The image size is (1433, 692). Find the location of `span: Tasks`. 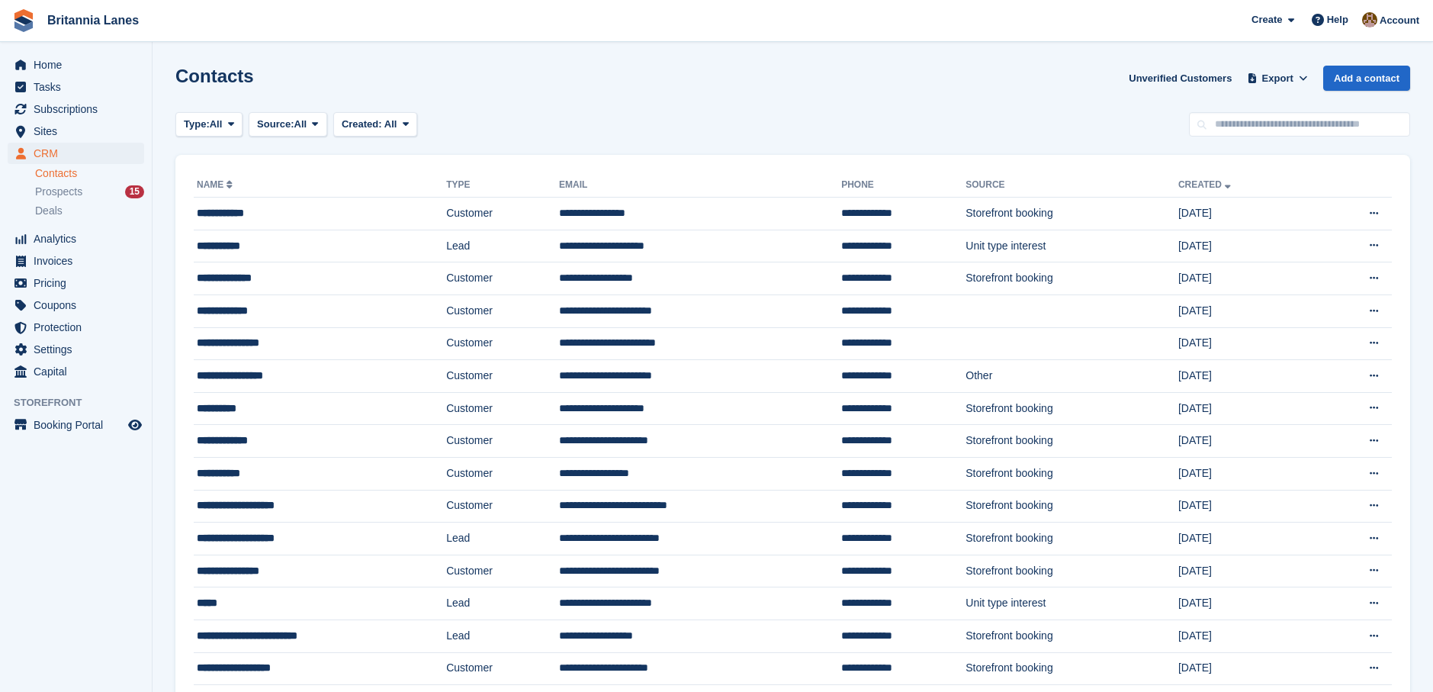

span: Tasks is located at coordinates (79, 87).